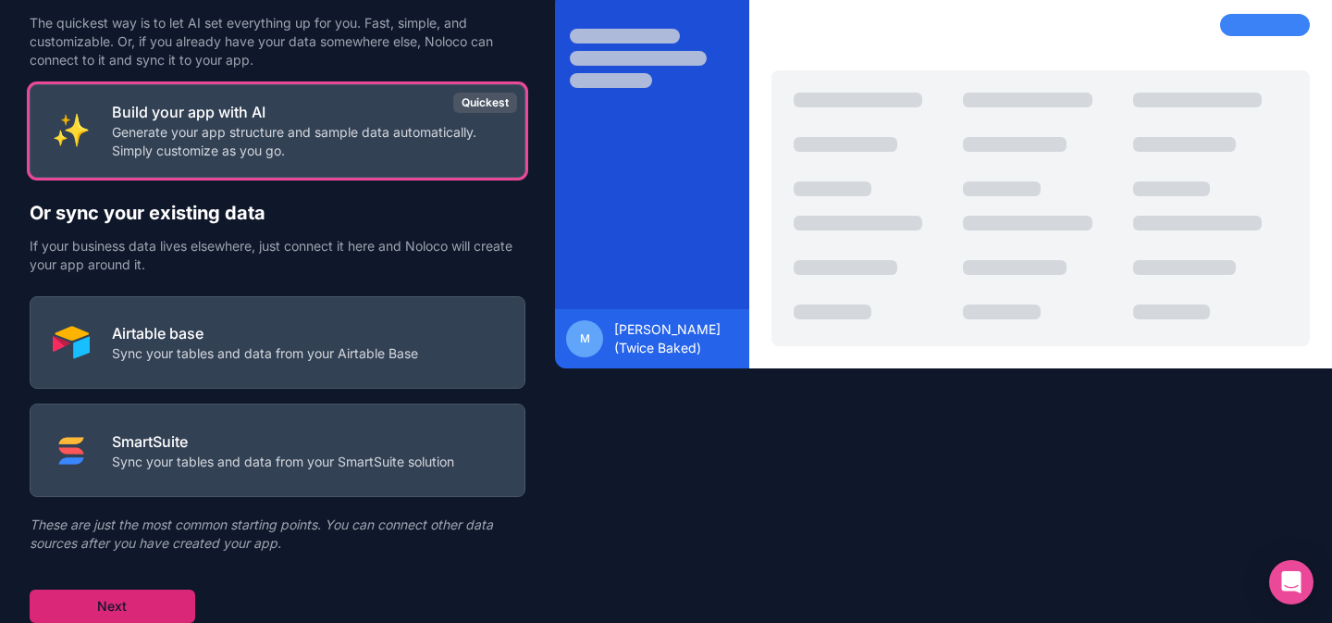  What do you see at coordinates (485, 103) in the screenshot?
I see `div: Quickest` at bounding box center [485, 103].